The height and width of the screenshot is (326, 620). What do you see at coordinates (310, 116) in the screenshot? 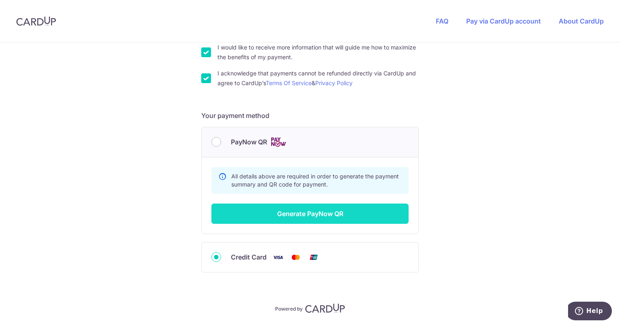
I see `h5: Your payment method` at bounding box center [310, 116].